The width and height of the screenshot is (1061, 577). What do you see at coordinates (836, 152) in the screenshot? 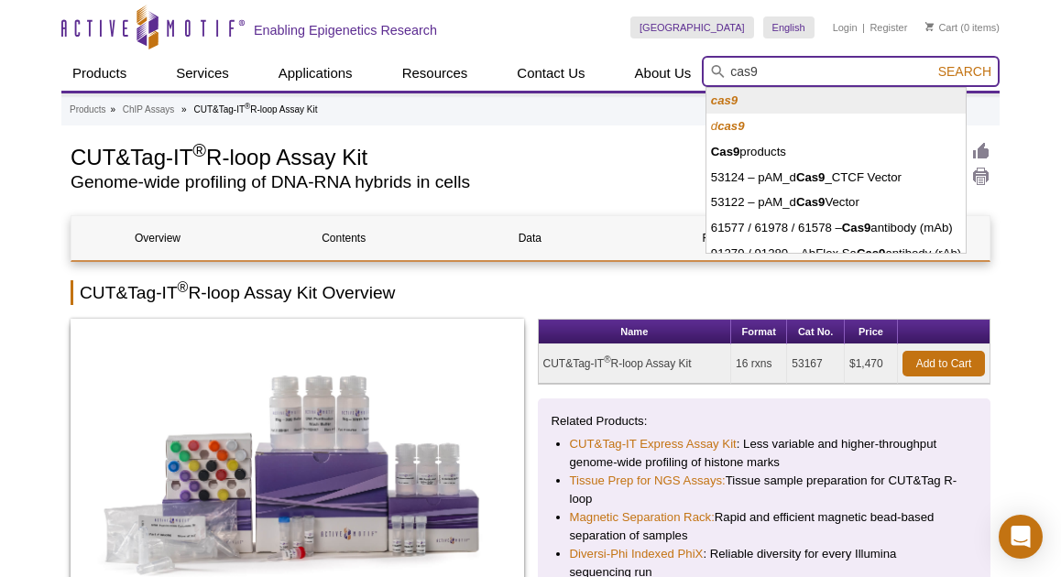
I see `li: products` at bounding box center [836, 152].